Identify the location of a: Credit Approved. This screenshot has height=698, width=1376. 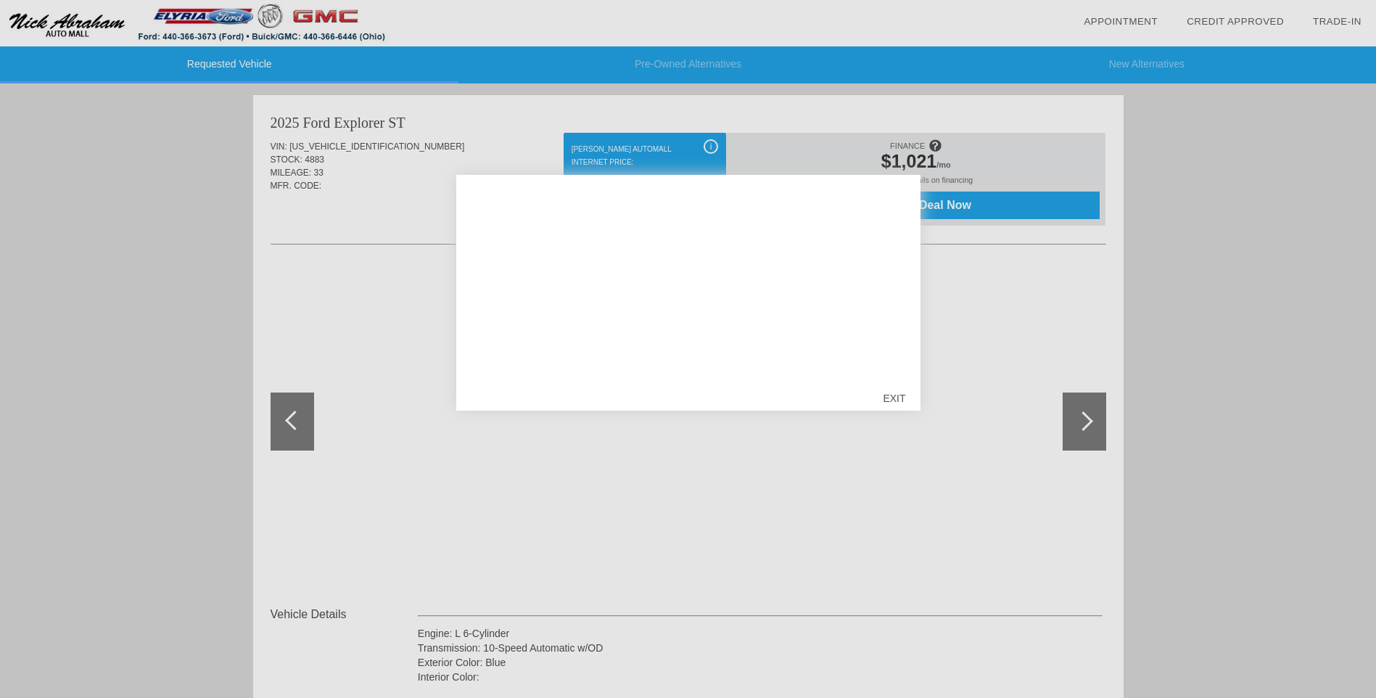
(1235, 21).